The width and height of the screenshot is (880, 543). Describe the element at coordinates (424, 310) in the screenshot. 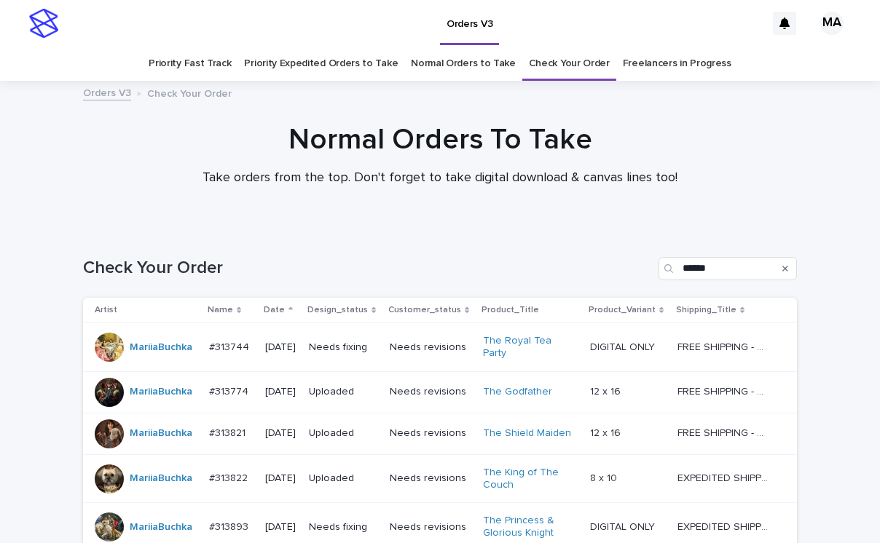

I see `p: Customer_status` at that location.